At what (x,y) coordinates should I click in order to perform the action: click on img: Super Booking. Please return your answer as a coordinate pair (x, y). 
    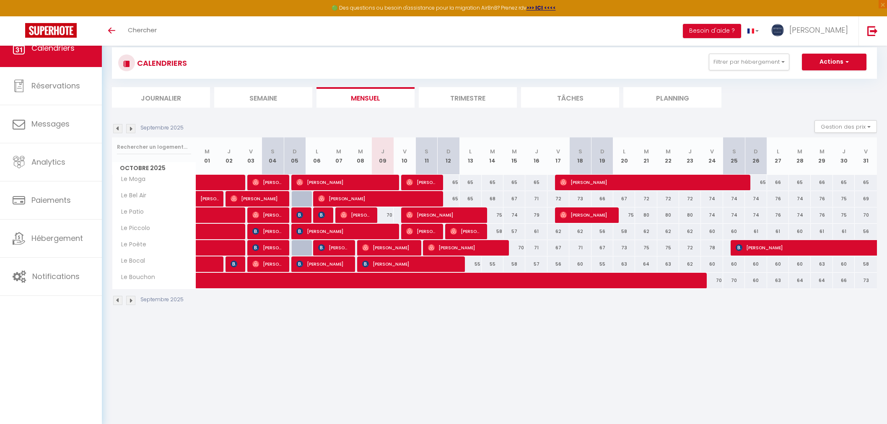
    Looking at the image, I should click on (51, 30).